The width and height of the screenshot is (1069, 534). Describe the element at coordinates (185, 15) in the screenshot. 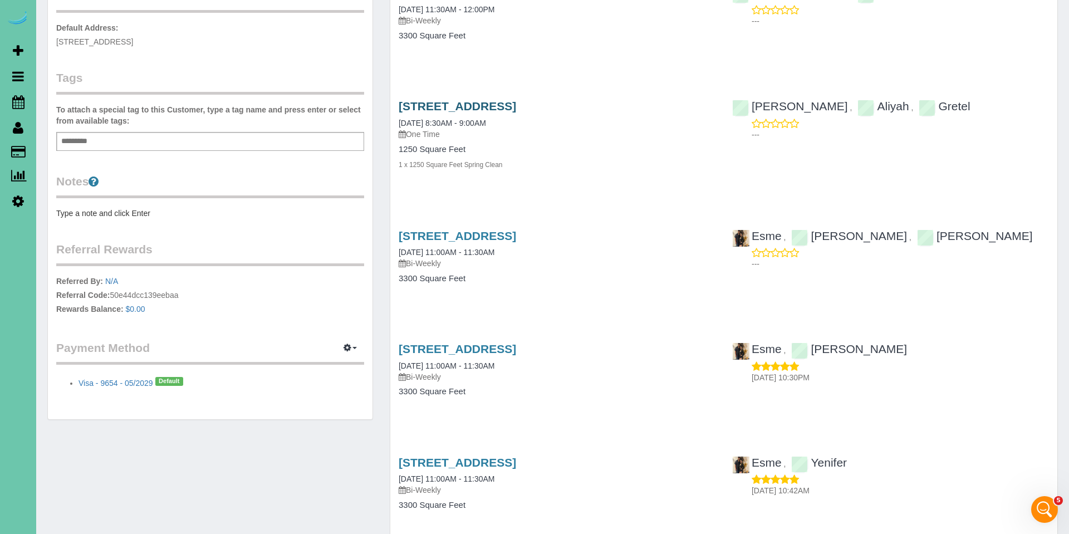

I see `button: Home` at that location.